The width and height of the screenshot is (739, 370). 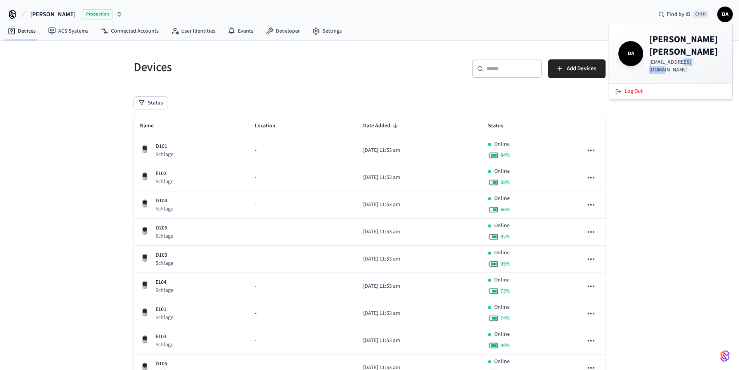 What do you see at coordinates (671, 91) in the screenshot?
I see `button: Log Out` at bounding box center [671, 91].